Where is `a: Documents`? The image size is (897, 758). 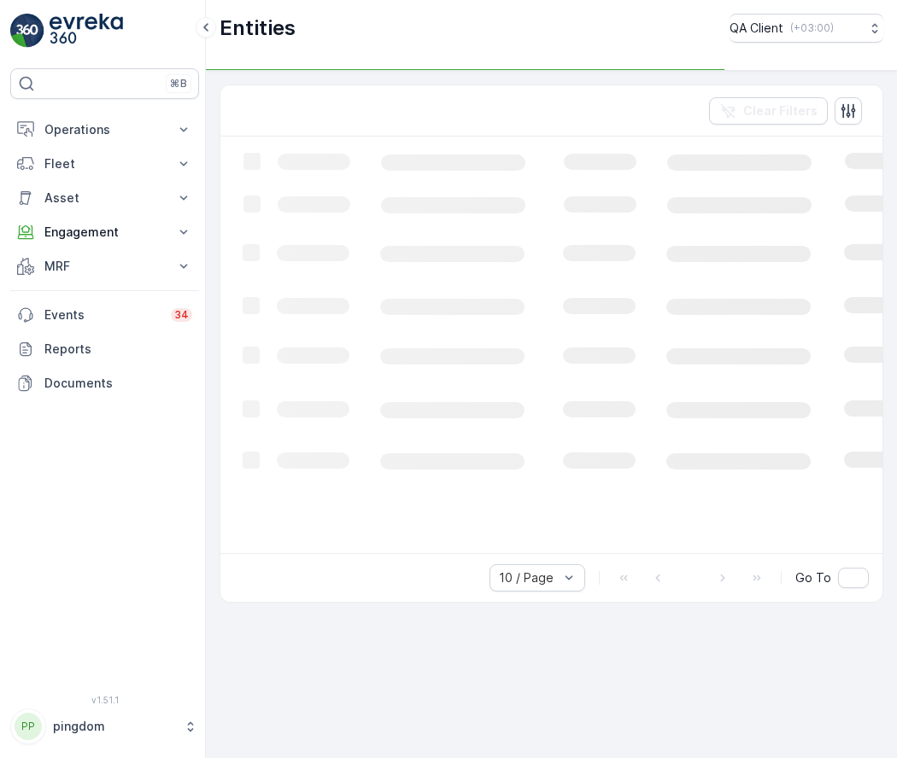
a: Documents is located at coordinates (104, 384).